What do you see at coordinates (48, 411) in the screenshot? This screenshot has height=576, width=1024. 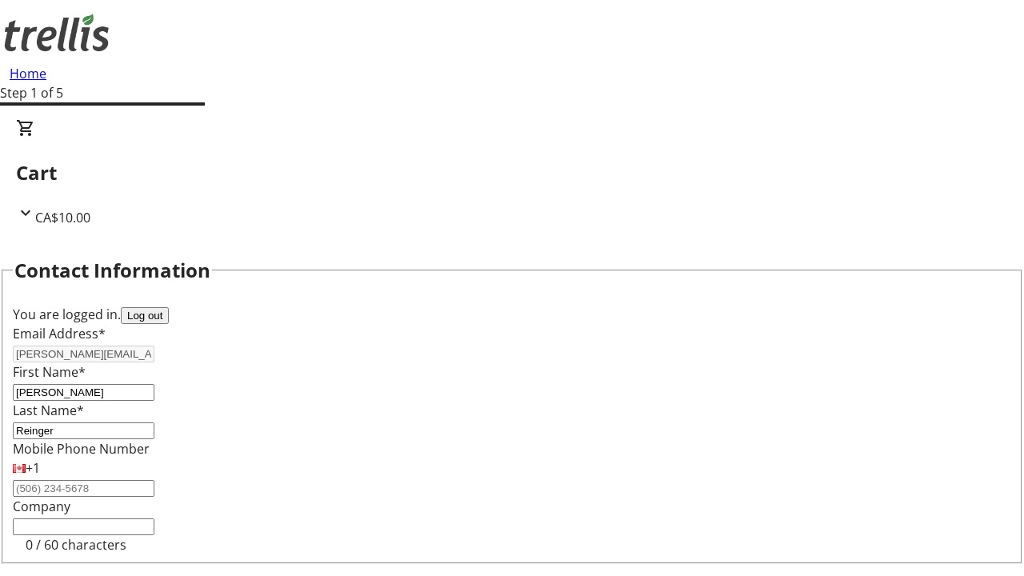 I see `label: Last Name*` at bounding box center [48, 411].